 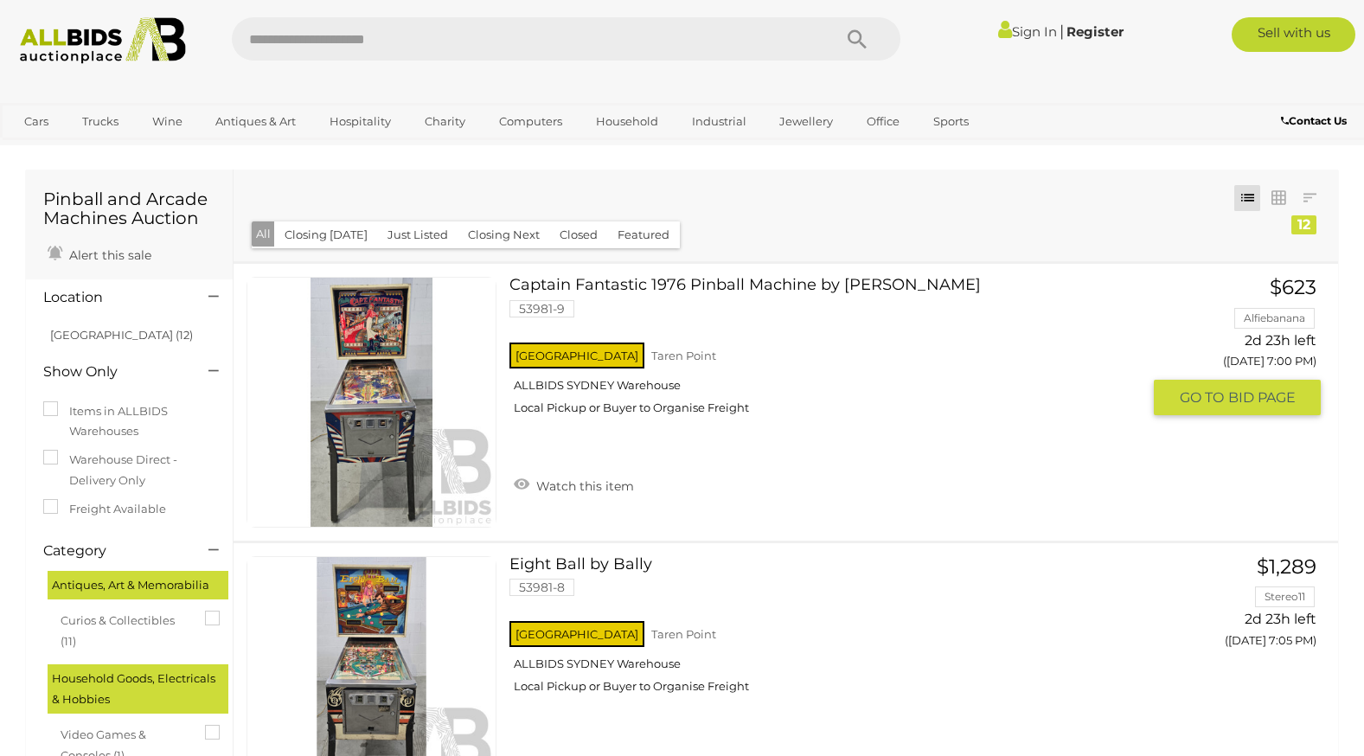 What do you see at coordinates (263, 234) in the screenshot?
I see `button: All` at bounding box center [263, 234].